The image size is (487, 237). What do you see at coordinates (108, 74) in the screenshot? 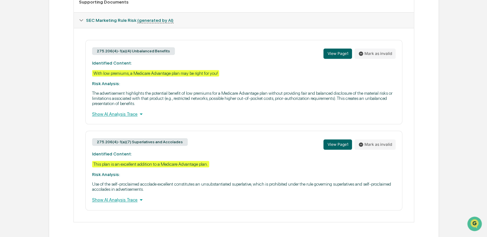
I see `button: See all` at bounding box center [108, 74].